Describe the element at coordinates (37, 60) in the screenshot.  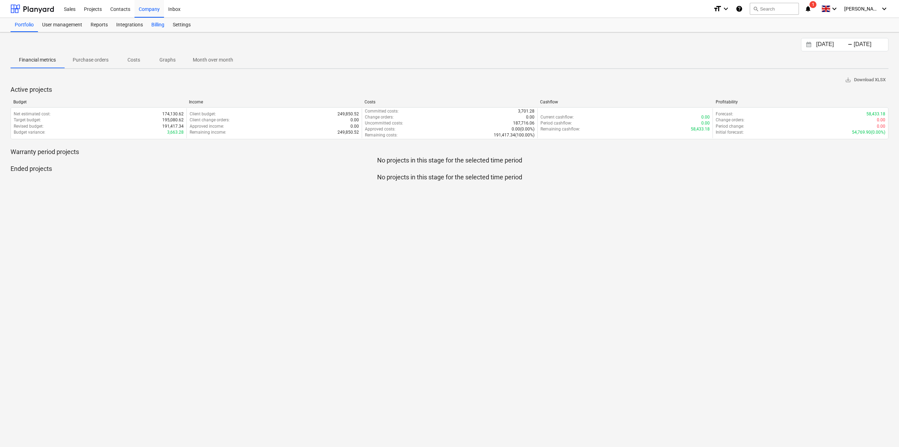
I see `p: Financial metrics` at that location.